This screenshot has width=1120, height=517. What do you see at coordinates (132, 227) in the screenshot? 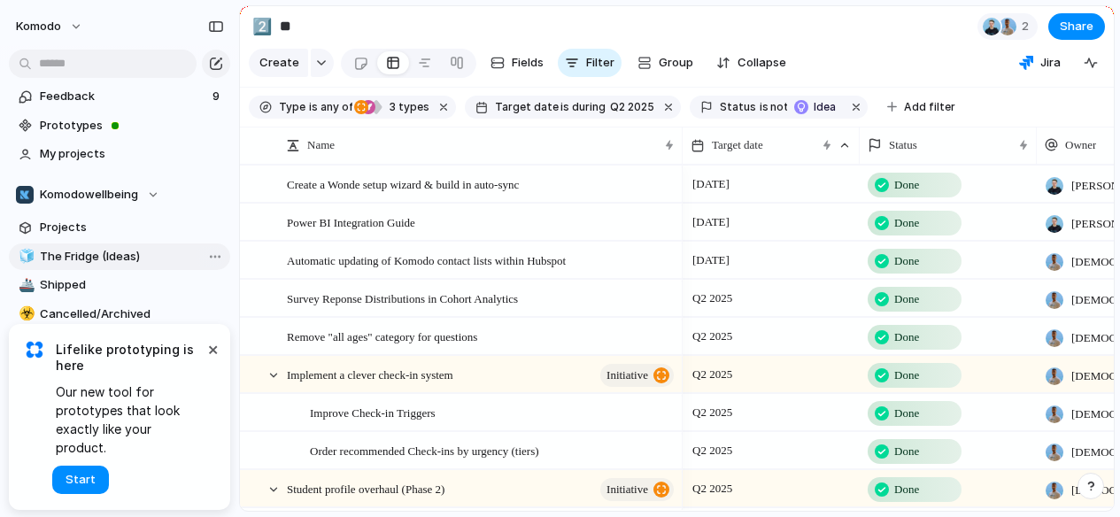
I see `span: Projects` at bounding box center [132, 227].